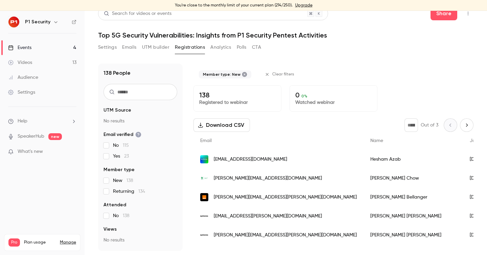 The height and width of the screenshot is (255, 487). What do you see at coordinates (117, 110) in the screenshot?
I see `span: UTM Source` at bounding box center [117, 110].